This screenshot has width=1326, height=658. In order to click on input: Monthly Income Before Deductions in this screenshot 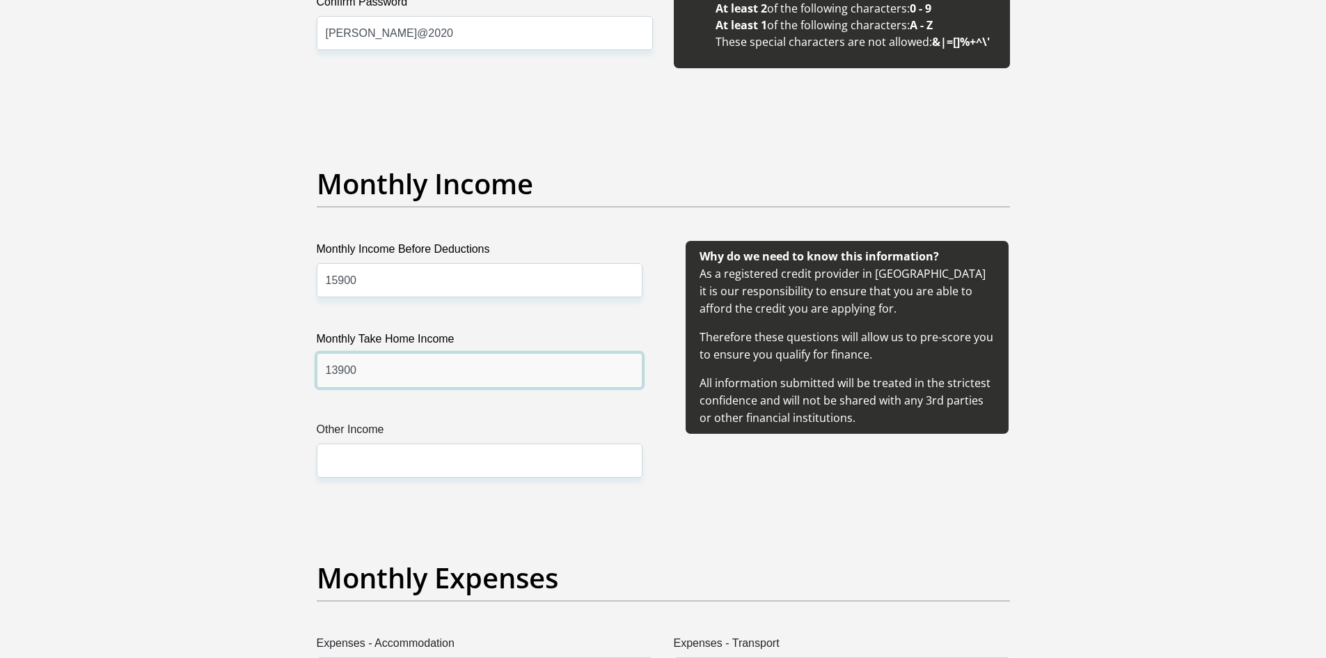, I will do `click(480, 280)`.